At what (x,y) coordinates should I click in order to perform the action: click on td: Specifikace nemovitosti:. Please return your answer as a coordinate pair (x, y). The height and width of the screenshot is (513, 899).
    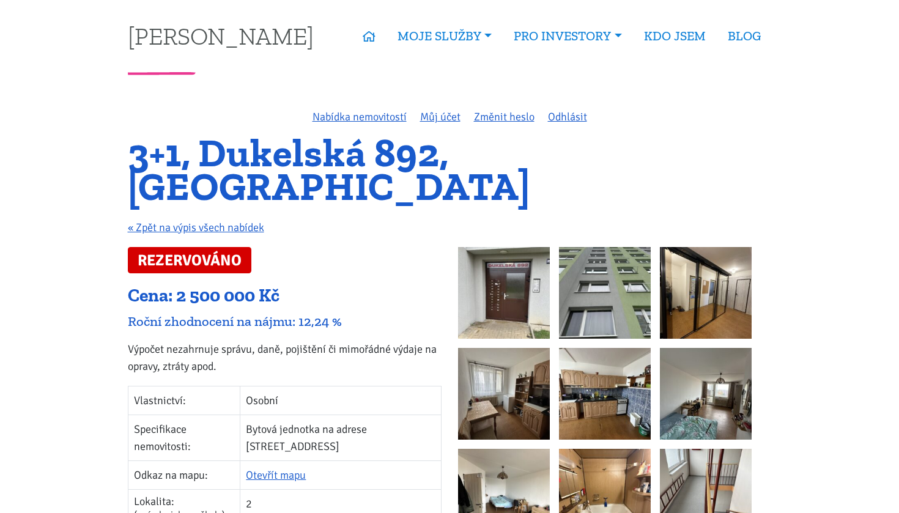
    Looking at the image, I should click on (184, 437).